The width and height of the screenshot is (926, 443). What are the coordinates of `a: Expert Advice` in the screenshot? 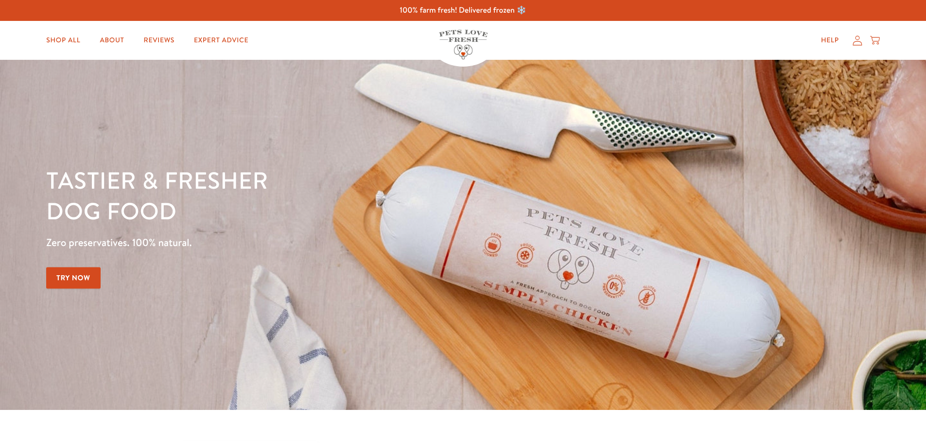 It's located at (221, 40).